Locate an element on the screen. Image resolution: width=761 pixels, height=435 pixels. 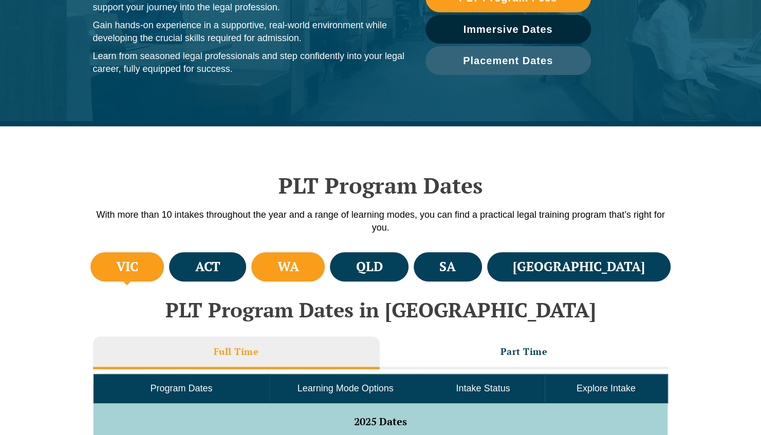
span: 2025 Dates is located at coordinates (380, 421).